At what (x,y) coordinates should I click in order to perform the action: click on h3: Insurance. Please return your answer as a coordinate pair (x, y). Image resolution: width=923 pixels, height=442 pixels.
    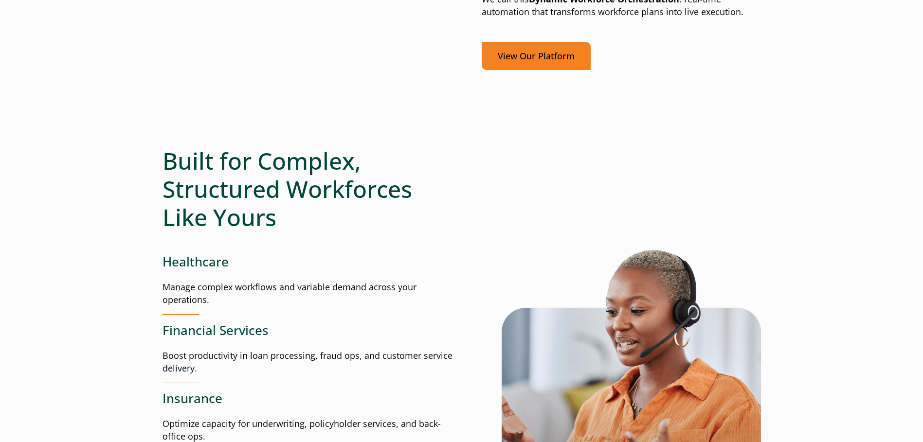
    Looking at the image, I should click on (312, 399).